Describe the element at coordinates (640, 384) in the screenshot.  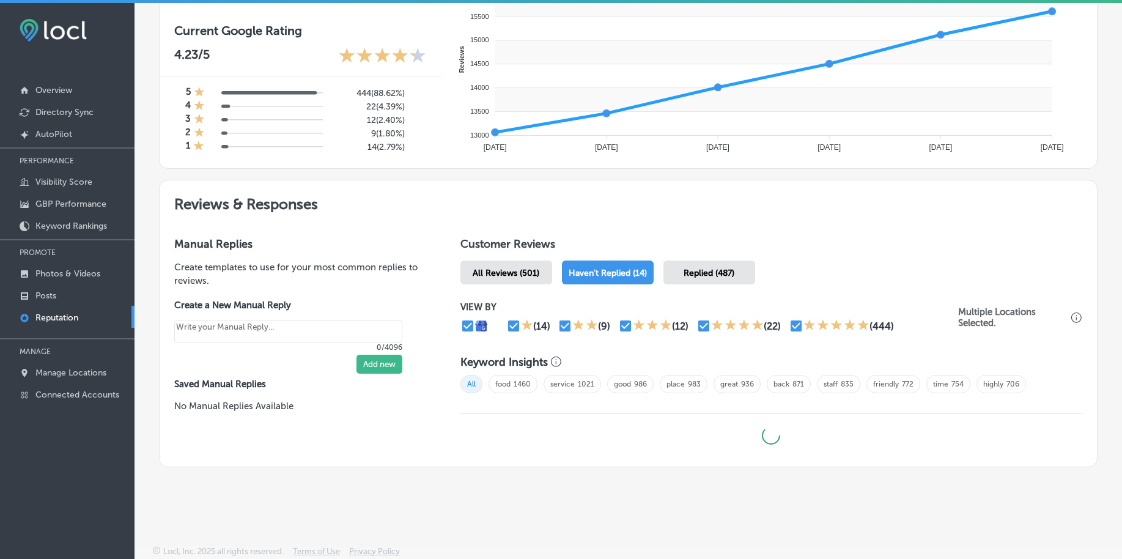
I see `a: 986` at that location.